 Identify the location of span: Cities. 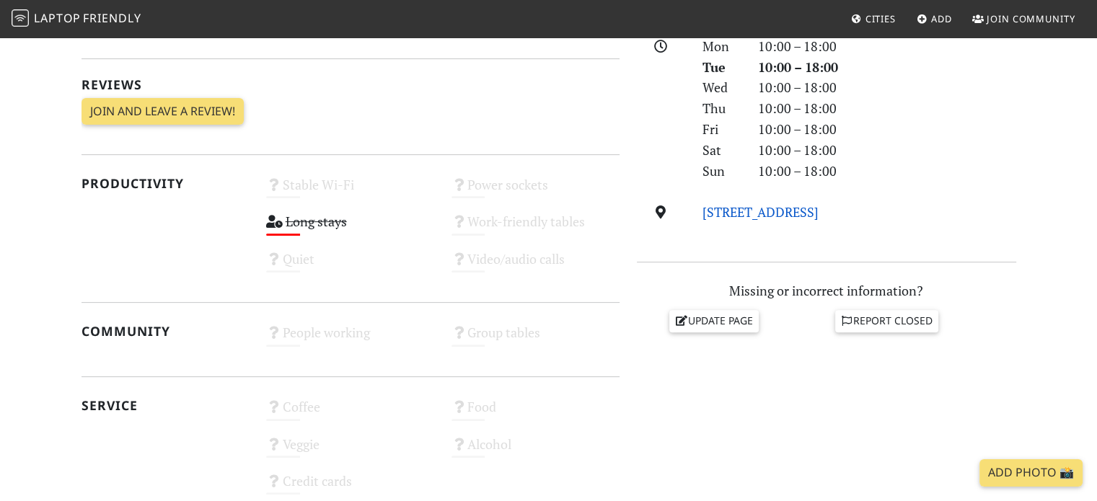
(881, 19).